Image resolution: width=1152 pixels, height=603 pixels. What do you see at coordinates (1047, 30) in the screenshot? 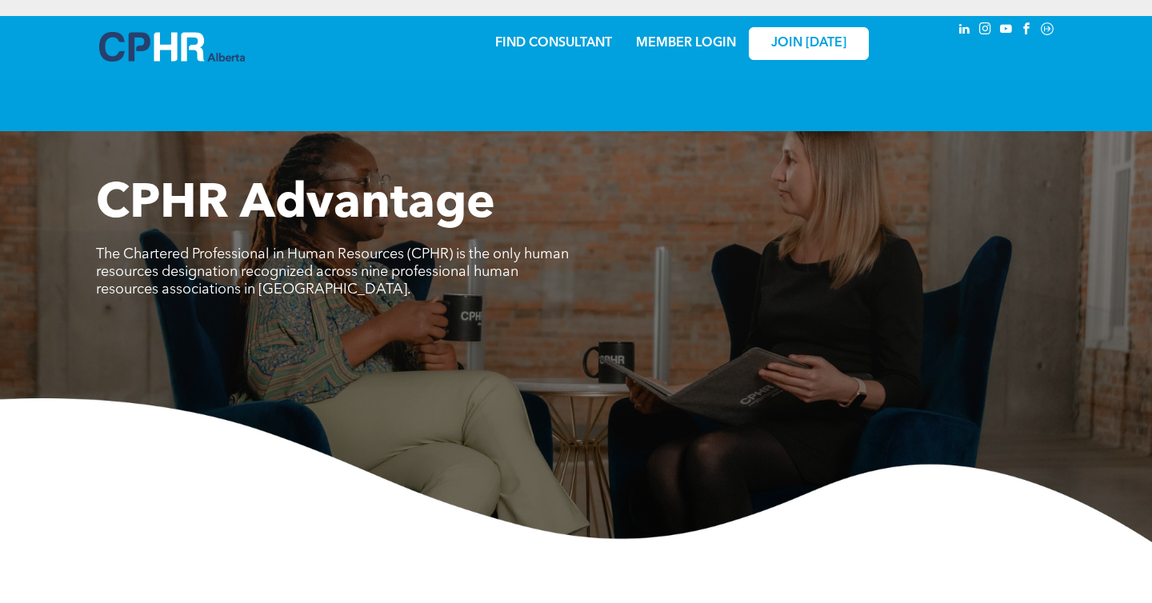
I see `a: Social network` at bounding box center [1047, 30].